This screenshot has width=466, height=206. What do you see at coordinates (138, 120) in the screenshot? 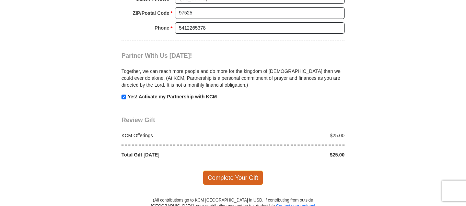
I see `span: Review Gift` at bounding box center [138, 120].